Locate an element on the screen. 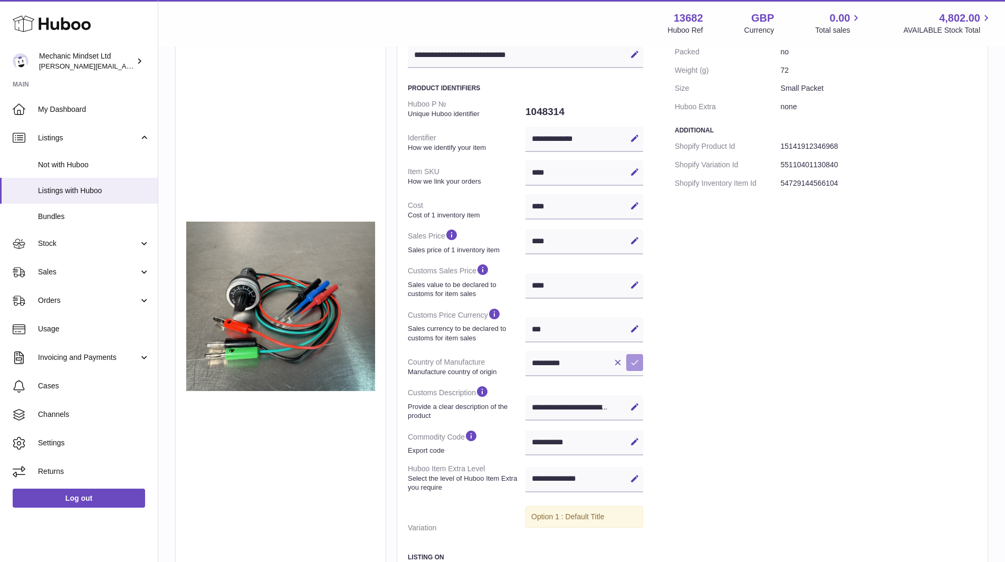 The image size is (1005, 562). dt: Customs Sales Price is located at coordinates (466, 280).